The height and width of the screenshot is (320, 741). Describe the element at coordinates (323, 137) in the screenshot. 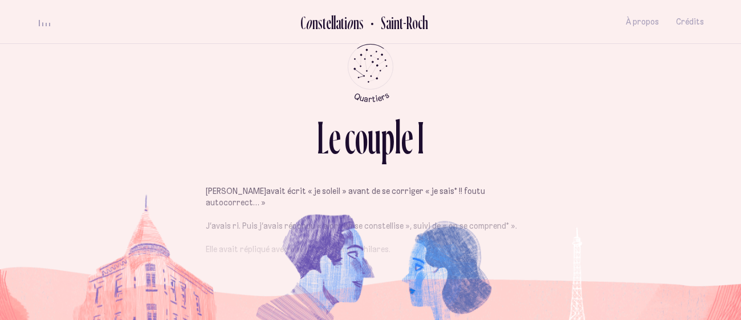

I see `div: L` at that location.